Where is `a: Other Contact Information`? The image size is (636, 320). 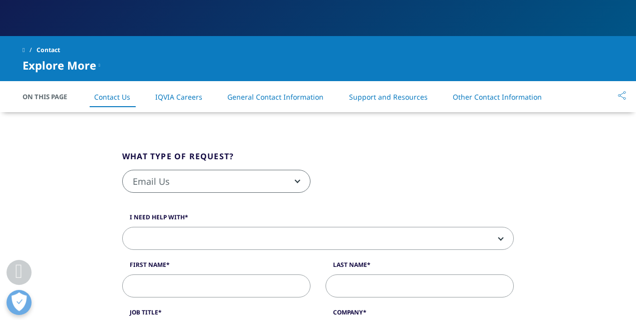
a: Other Contact Information is located at coordinates (498, 97).